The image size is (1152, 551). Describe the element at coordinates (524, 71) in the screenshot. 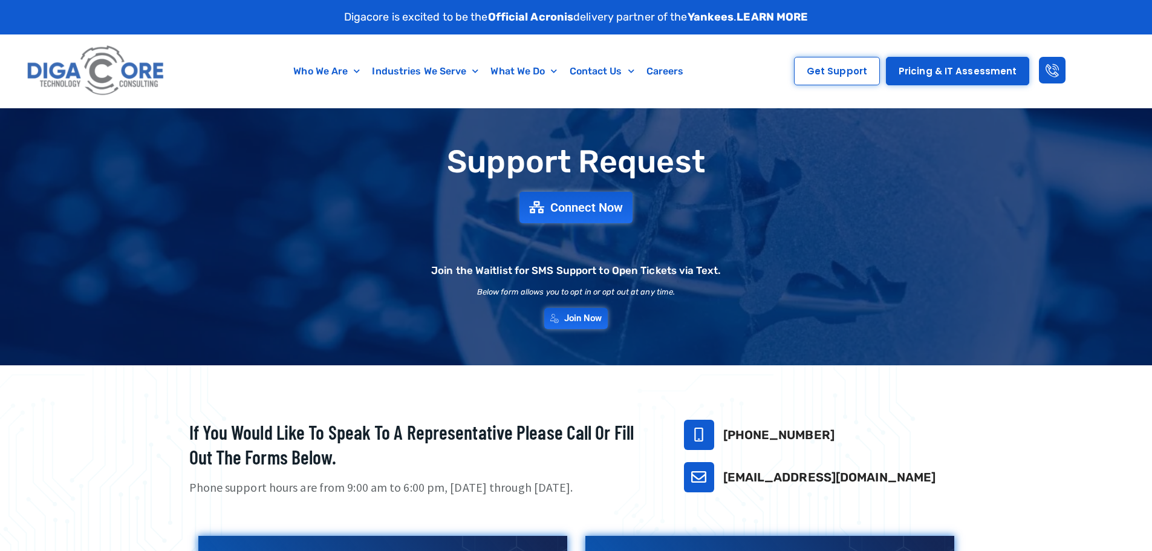

I see `a: What We Do` at that location.